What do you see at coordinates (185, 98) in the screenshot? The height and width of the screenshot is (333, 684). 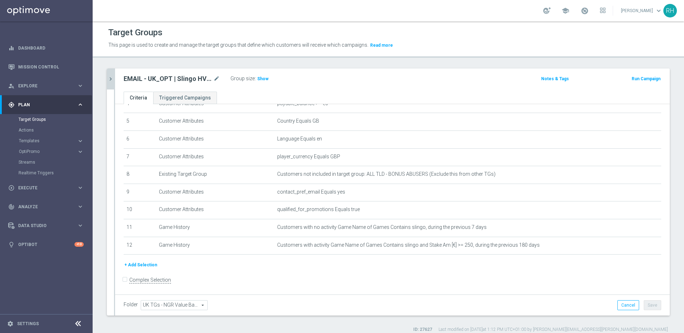 I see `a: Triggered Campaigns` at bounding box center [185, 98].